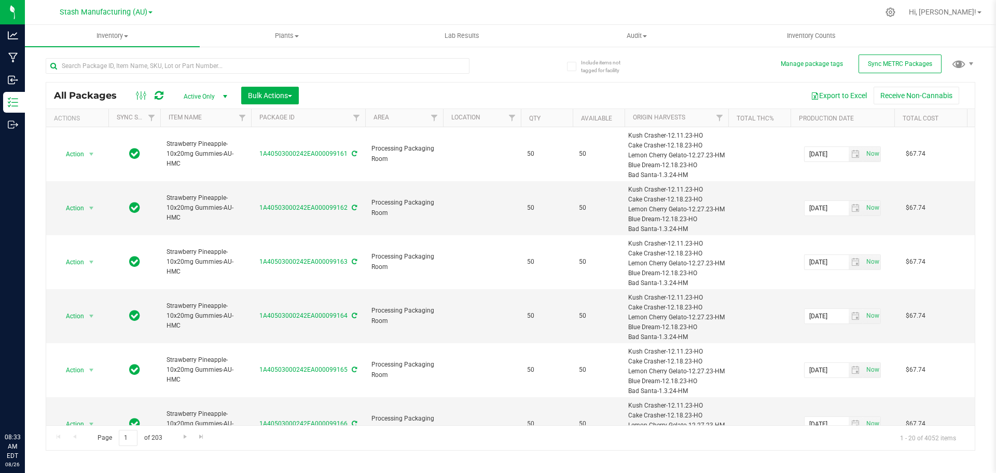 The width and height of the screenshot is (996, 473). What do you see at coordinates (812, 36) in the screenshot?
I see `span: Inventory Counts` at bounding box center [812, 36].